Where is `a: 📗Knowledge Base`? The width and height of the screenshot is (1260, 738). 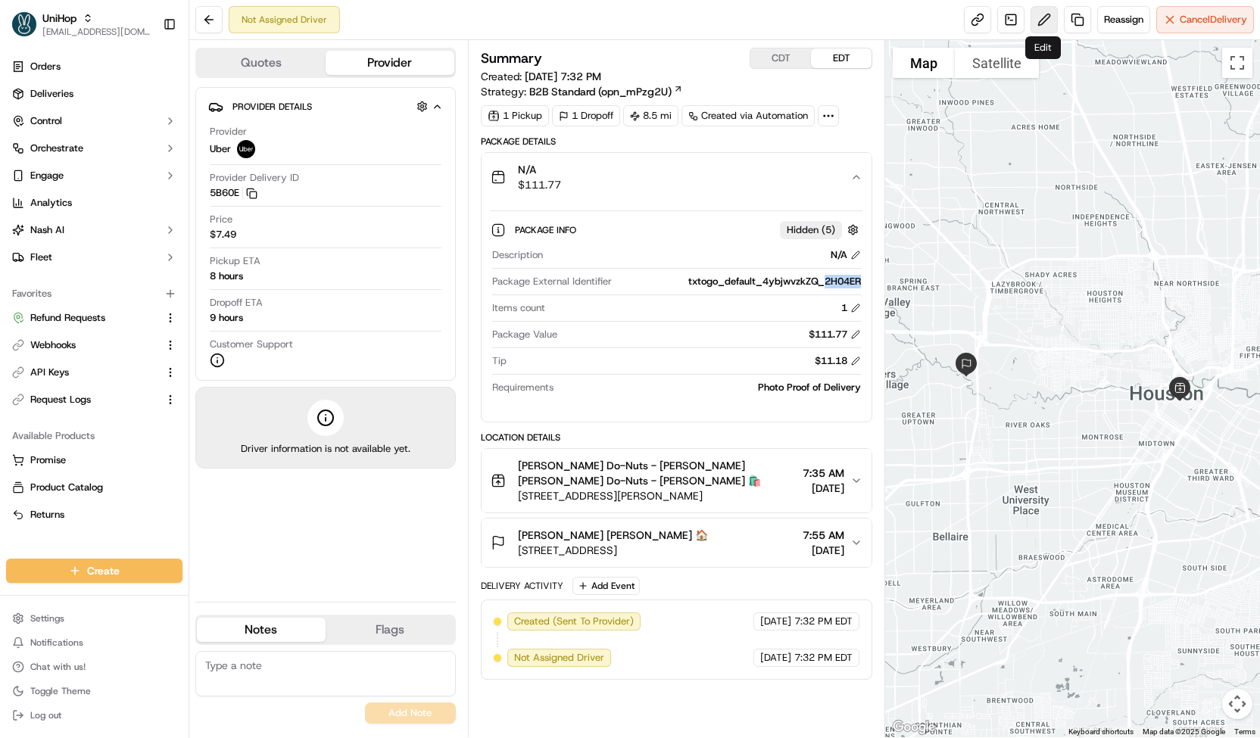 a: 📗Knowledge Base is located at coordinates (65, 226).